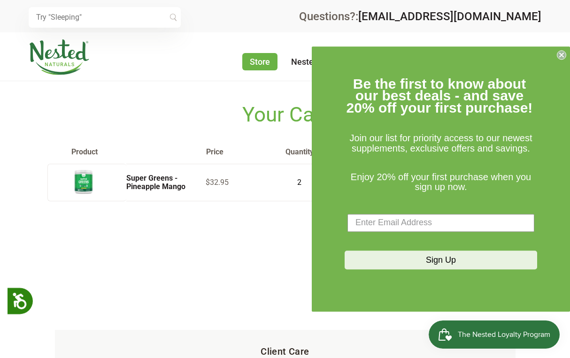 Image resolution: width=570 pixels, height=358 pixels. What do you see at coordinates (325, 152) in the screenshot?
I see `th: Quantity` at bounding box center [325, 152].